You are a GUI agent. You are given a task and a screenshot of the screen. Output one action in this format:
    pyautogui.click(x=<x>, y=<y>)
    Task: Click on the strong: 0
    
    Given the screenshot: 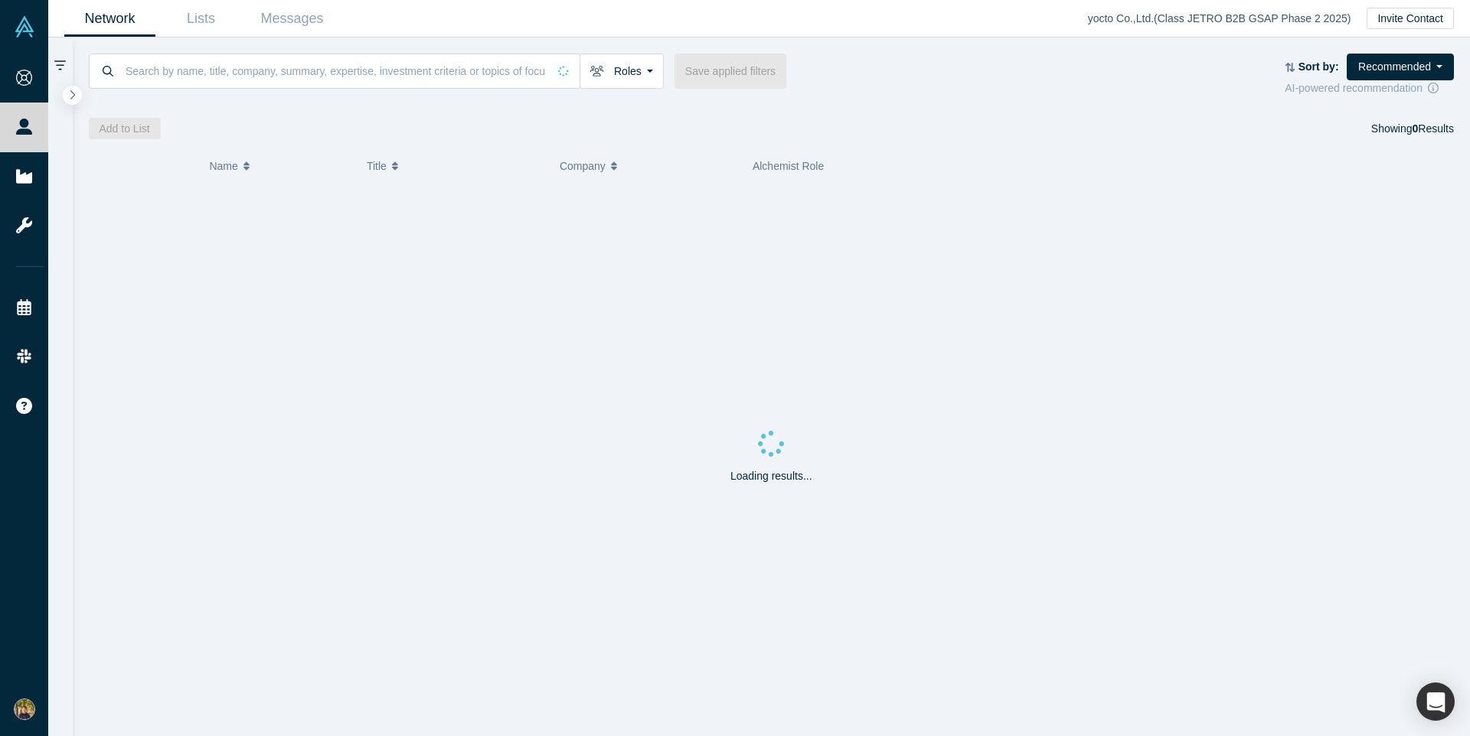 What is the action you would take?
    pyautogui.click(x=1415, y=129)
    